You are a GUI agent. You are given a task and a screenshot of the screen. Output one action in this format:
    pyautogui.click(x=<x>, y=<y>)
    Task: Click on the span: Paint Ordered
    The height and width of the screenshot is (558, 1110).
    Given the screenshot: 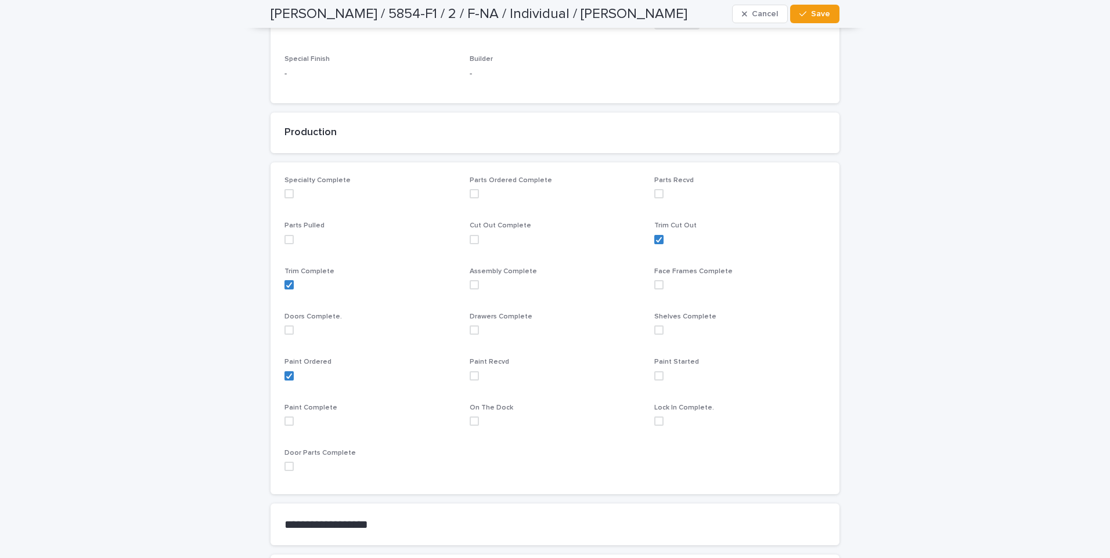 What is the action you would take?
    pyautogui.click(x=308, y=362)
    